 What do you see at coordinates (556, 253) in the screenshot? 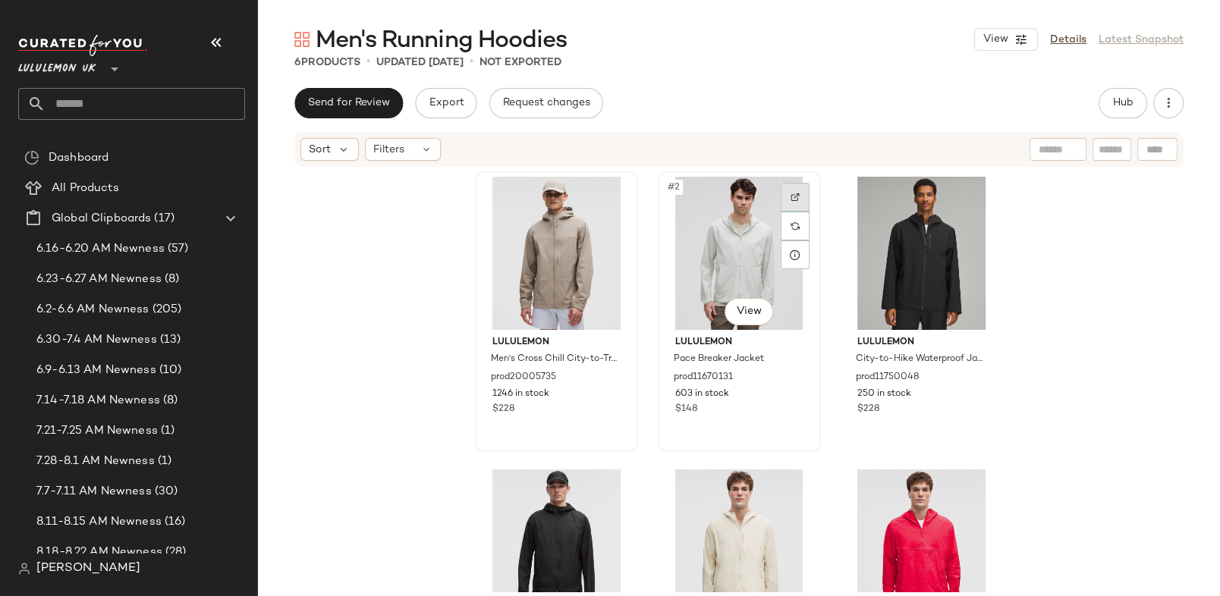
I see `img: LM4ATWS_070108_1` at bounding box center [556, 253].